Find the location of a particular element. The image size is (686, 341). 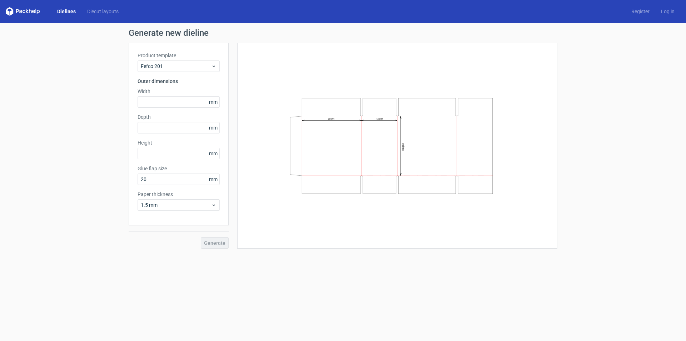

label: Height is located at coordinates (179, 143).